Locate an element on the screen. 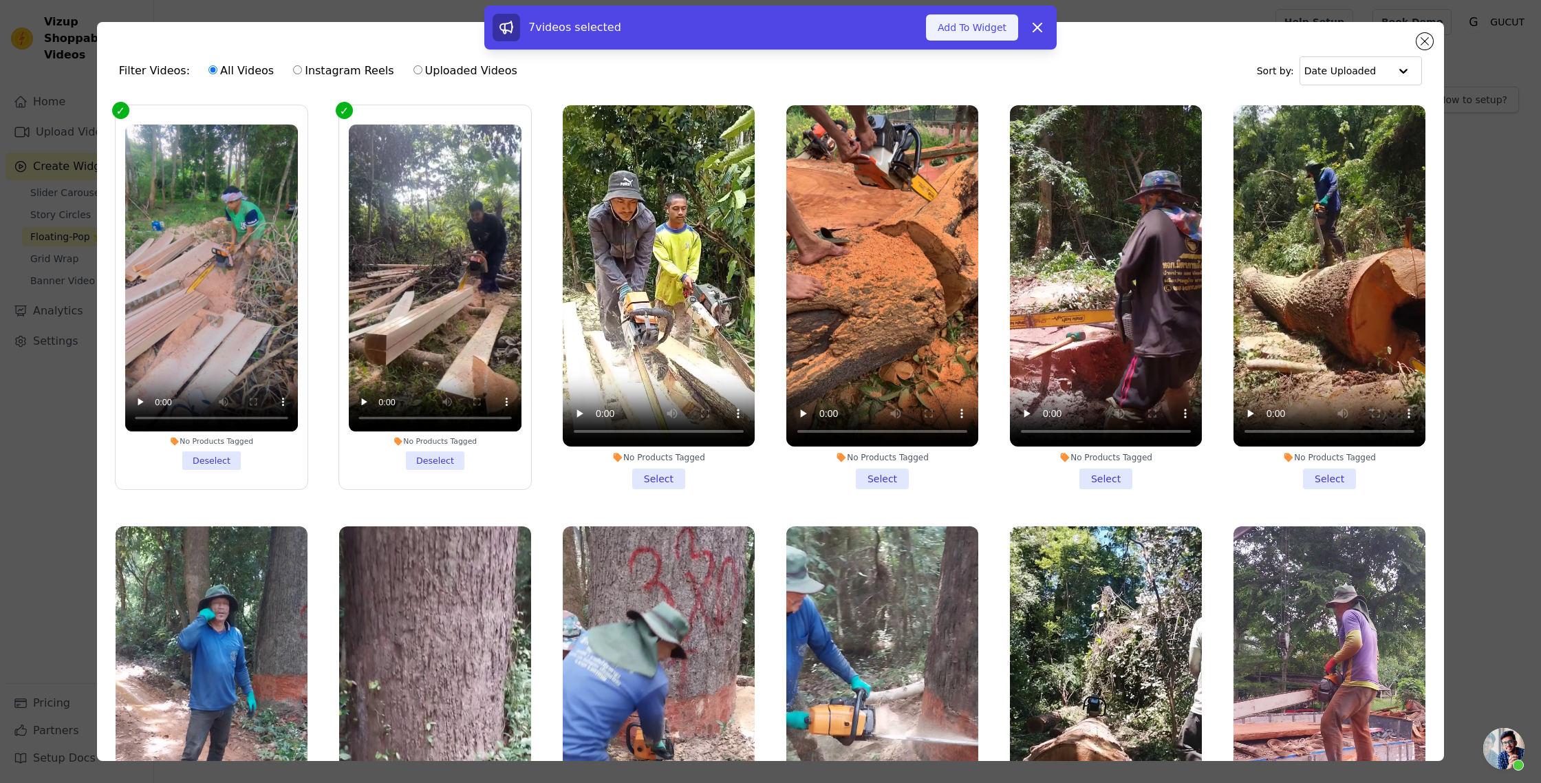 This screenshot has width=1541, height=783. div: v 4.0.25 is located at coordinates (53, 28).